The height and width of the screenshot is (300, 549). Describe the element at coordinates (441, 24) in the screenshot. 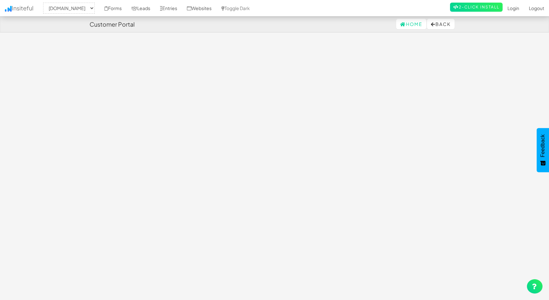

I see `button: Back` at that location.